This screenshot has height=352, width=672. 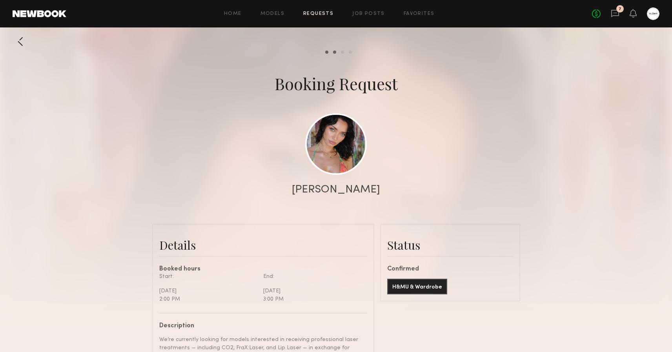 What do you see at coordinates (272, 14) in the screenshot?
I see `a: Models` at bounding box center [272, 14].